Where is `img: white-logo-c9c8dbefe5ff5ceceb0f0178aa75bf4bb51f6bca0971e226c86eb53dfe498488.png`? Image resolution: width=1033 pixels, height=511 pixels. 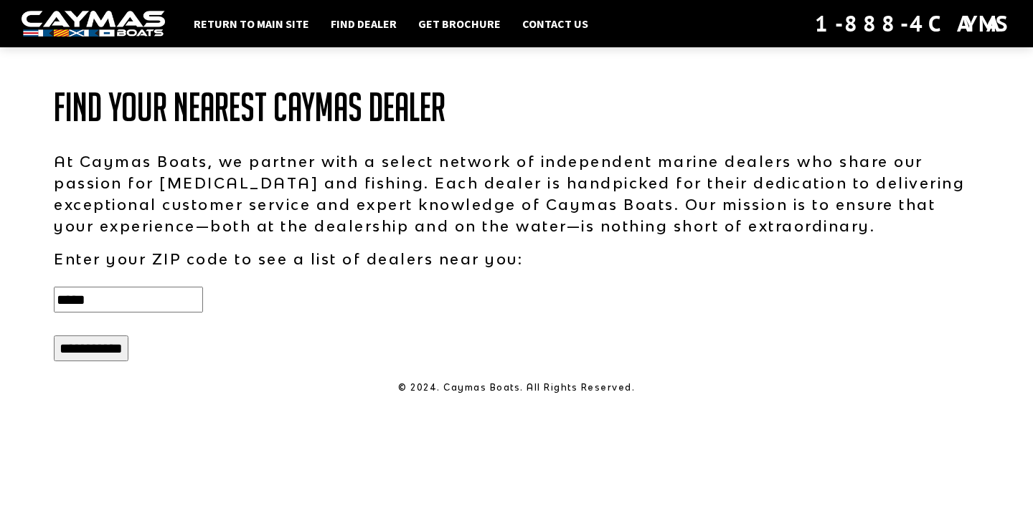 img: white-logo-c9c8dbefe5ff5ceceb0f0178aa75bf4bb51f6bca0971e226c86eb53dfe498488.png is located at coordinates (93, 24).